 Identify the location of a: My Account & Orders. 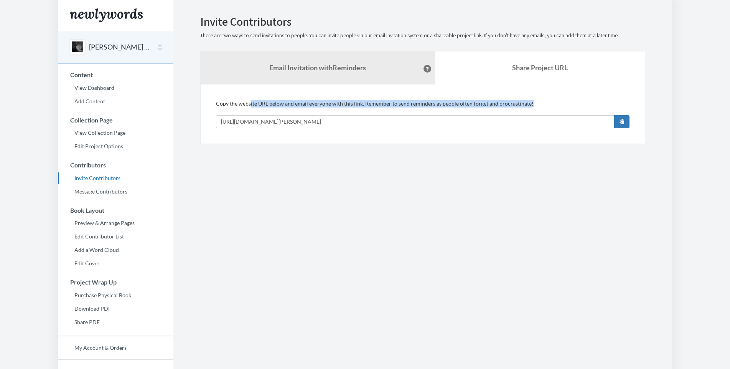
(116, 347).